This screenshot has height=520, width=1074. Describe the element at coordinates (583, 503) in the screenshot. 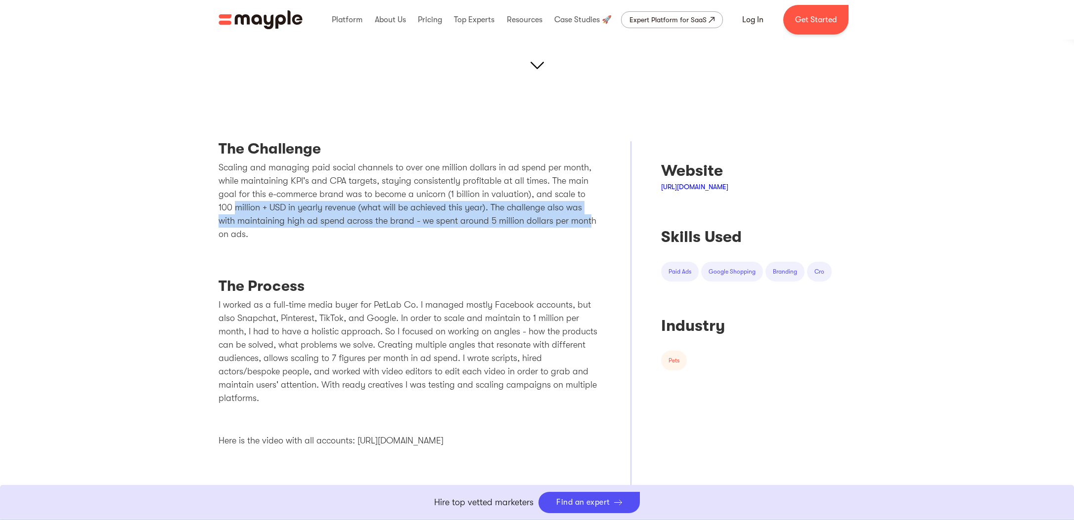

I see `div: Find an expert` at that location.